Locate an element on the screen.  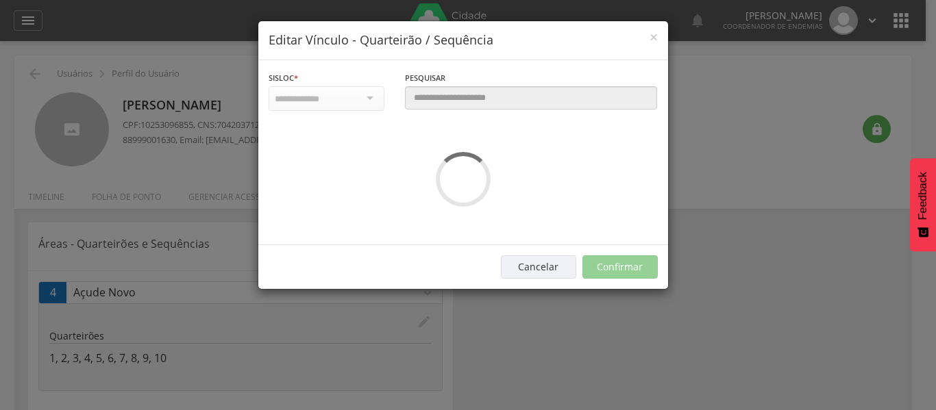
button: Confirmar is located at coordinates (620, 267).